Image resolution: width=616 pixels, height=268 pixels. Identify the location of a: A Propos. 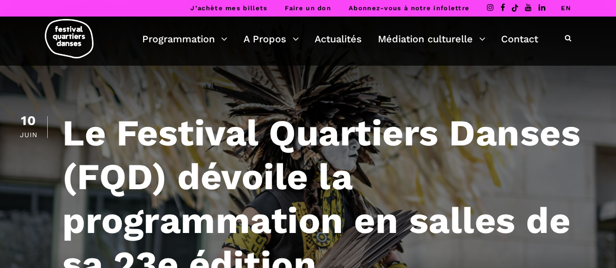
(271, 39).